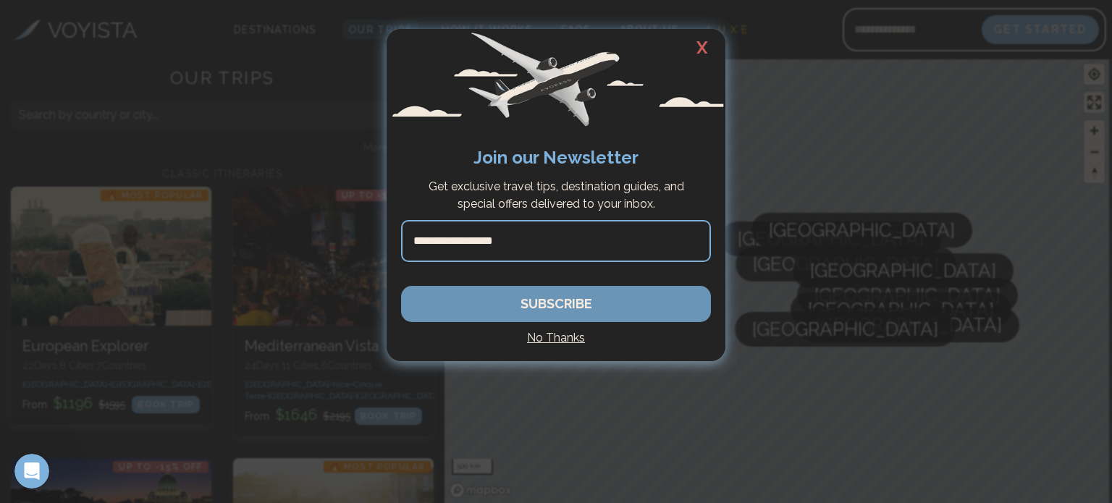 The width and height of the screenshot is (1112, 503). What do you see at coordinates (556, 80) in the screenshot?
I see `img: Avopass plane flying` at bounding box center [556, 80].